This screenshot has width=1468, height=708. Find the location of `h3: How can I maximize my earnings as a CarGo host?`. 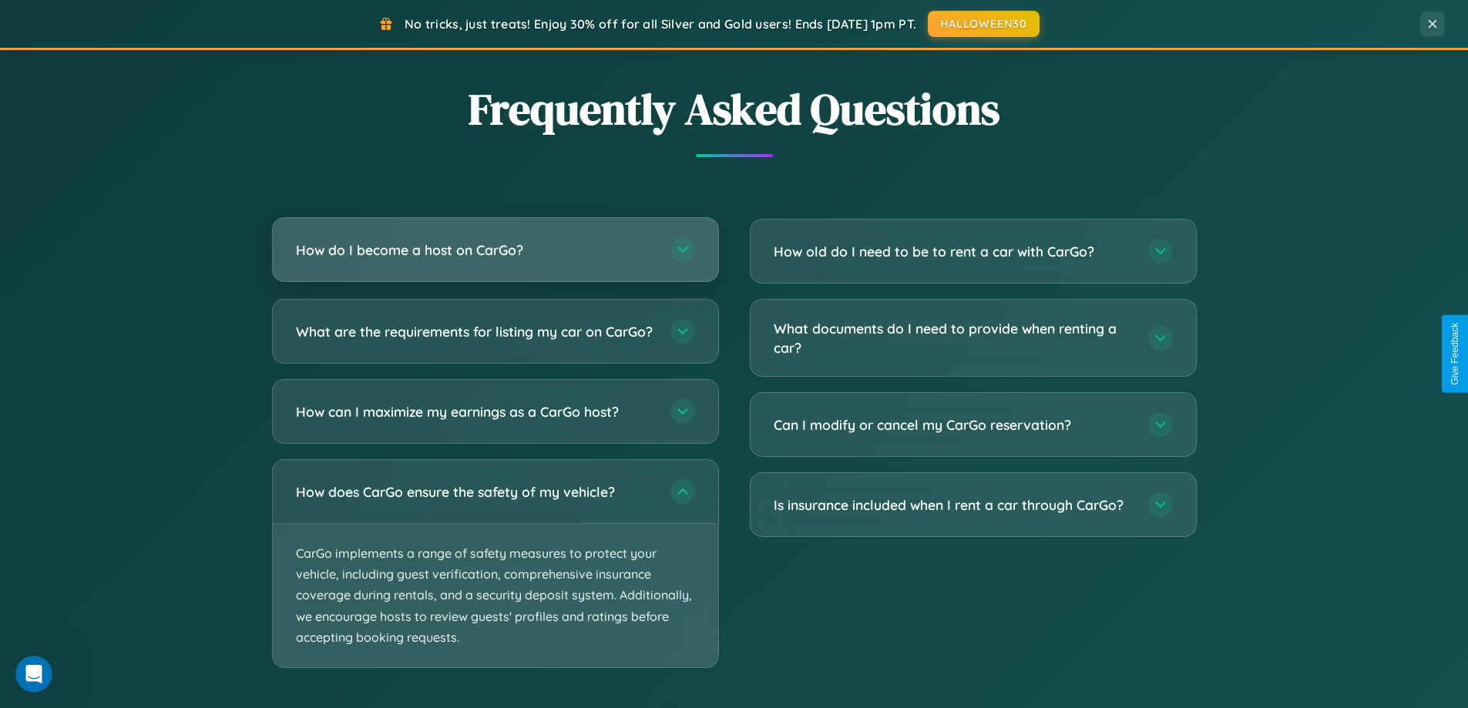

h3: How can I maximize my earnings as a CarGo host? is located at coordinates (476, 412).